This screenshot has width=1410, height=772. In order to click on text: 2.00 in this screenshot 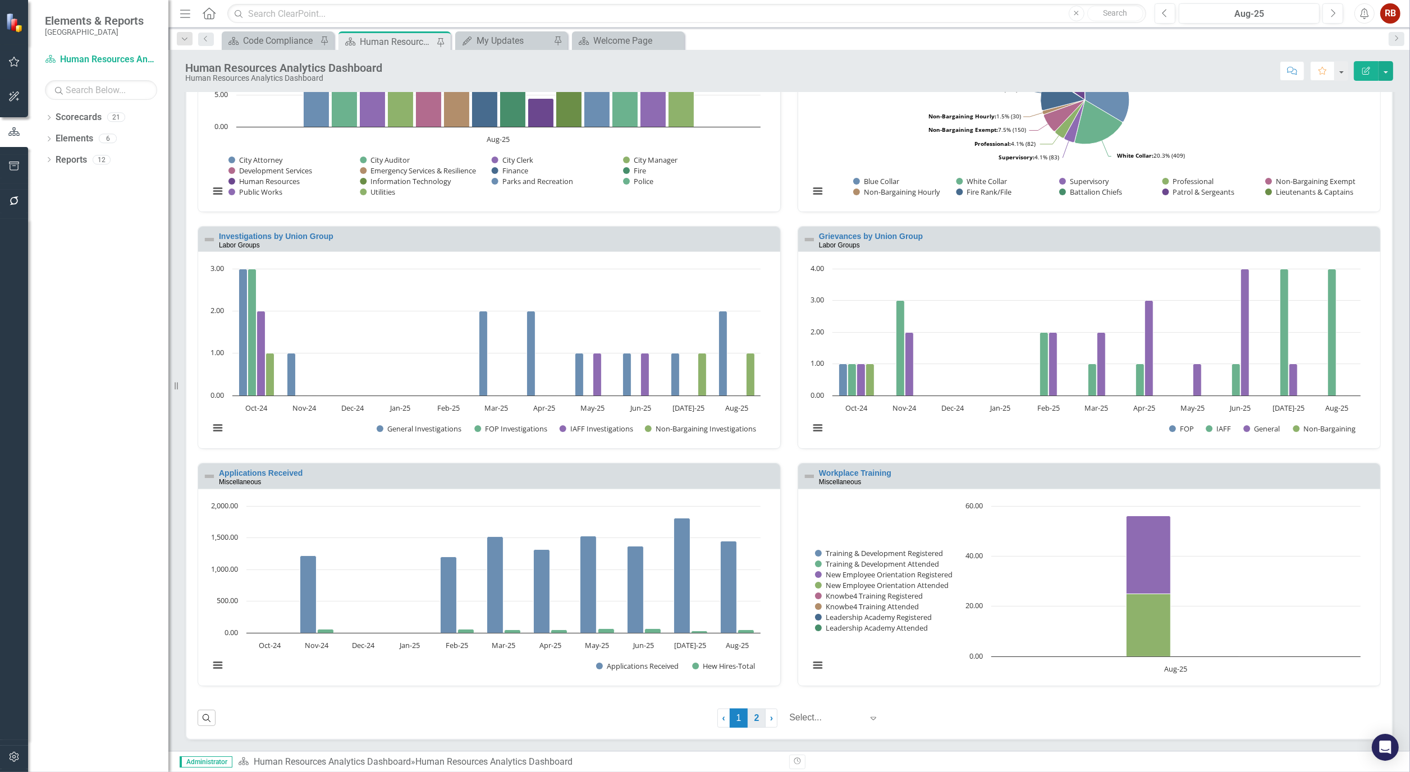, I will do `click(817, 332)`.